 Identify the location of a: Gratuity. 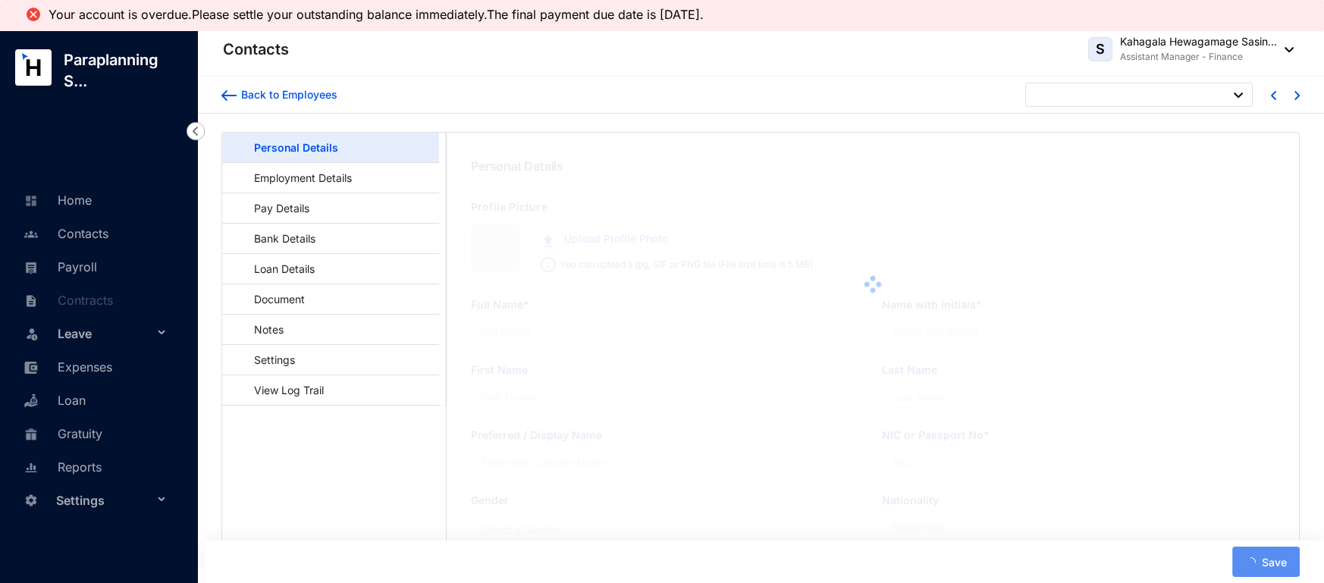
(61, 434).